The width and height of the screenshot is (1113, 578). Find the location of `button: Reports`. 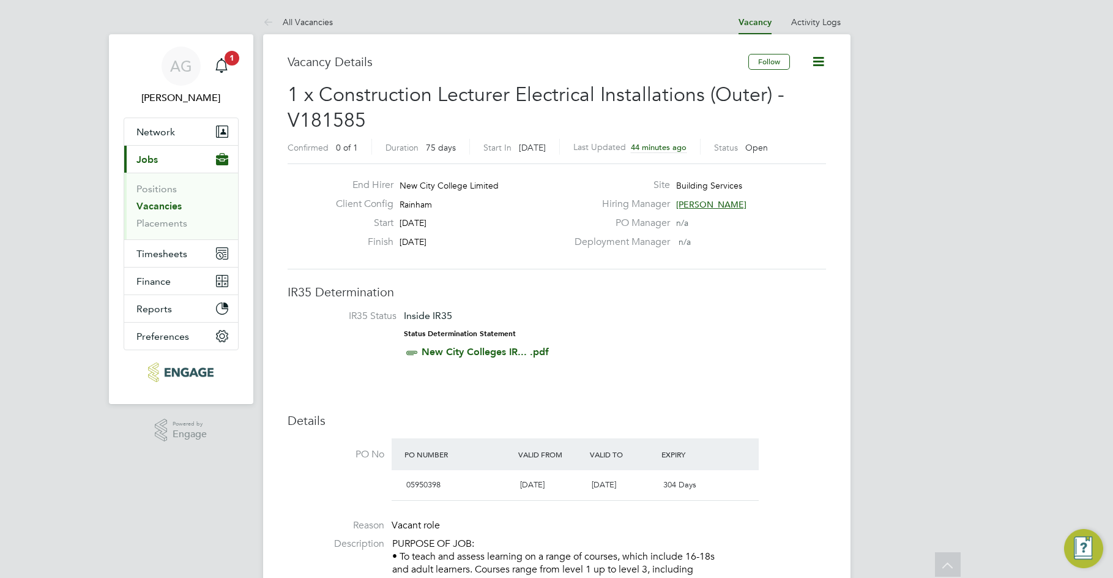

button: Reports is located at coordinates (181, 308).